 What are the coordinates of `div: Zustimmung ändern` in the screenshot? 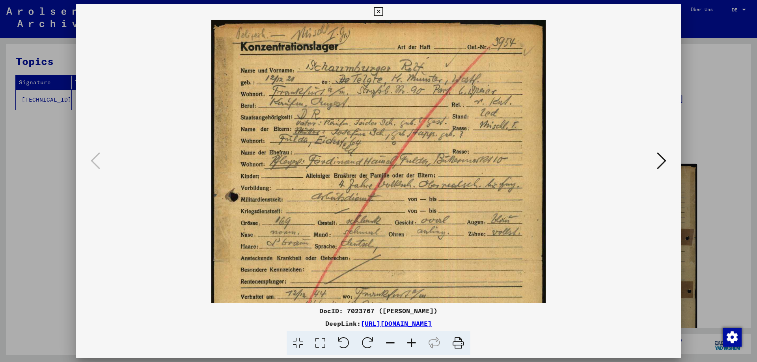 It's located at (732, 337).